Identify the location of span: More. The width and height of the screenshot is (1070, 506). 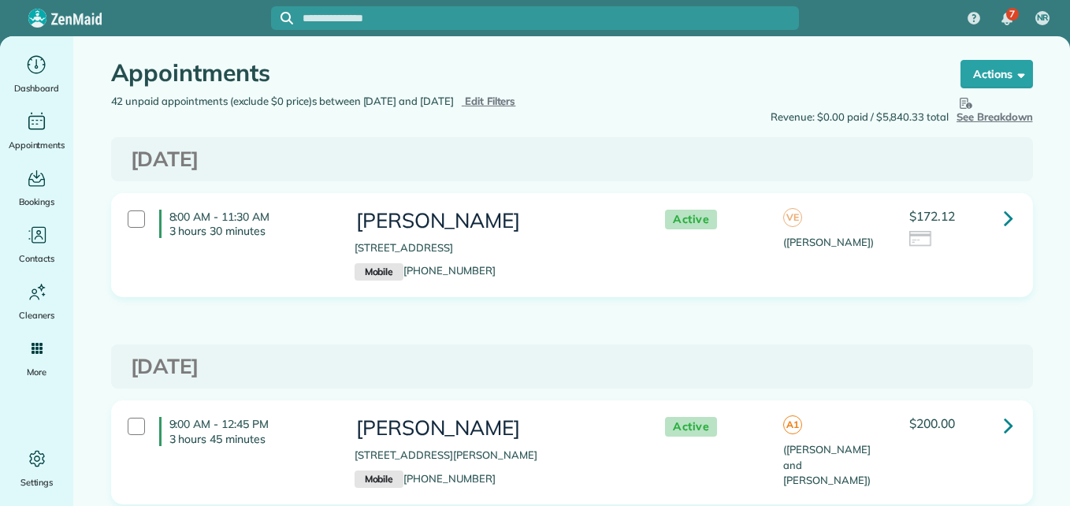
(36, 372).